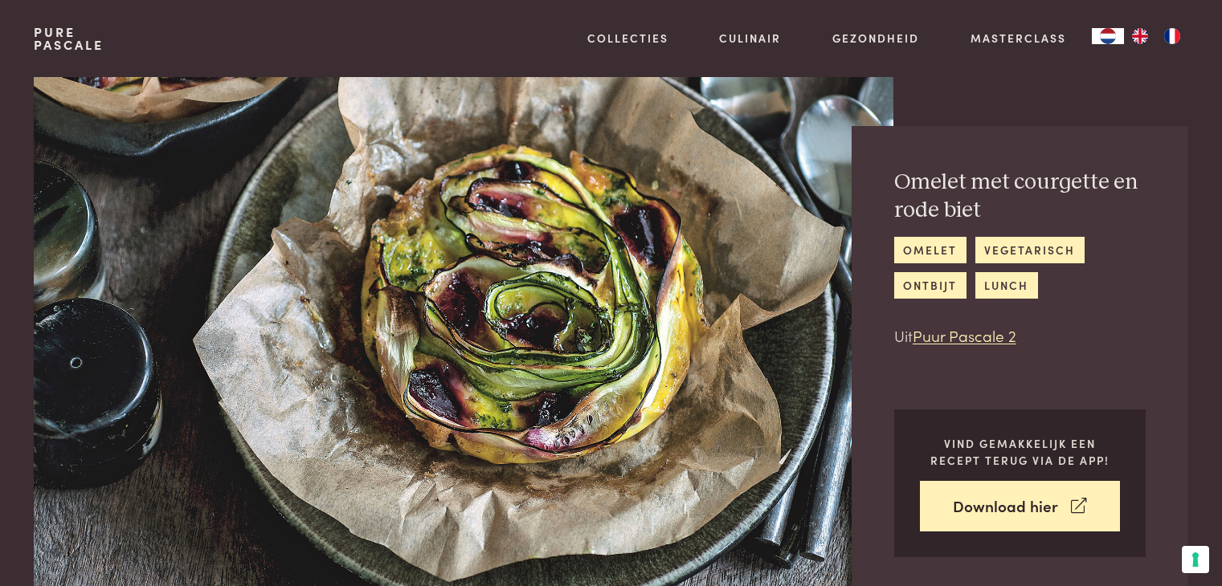 The height and width of the screenshot is (586, 1222). Describe the element at coordinates (1019, 336) in the screenshot. I see `p: Uit` at that location.